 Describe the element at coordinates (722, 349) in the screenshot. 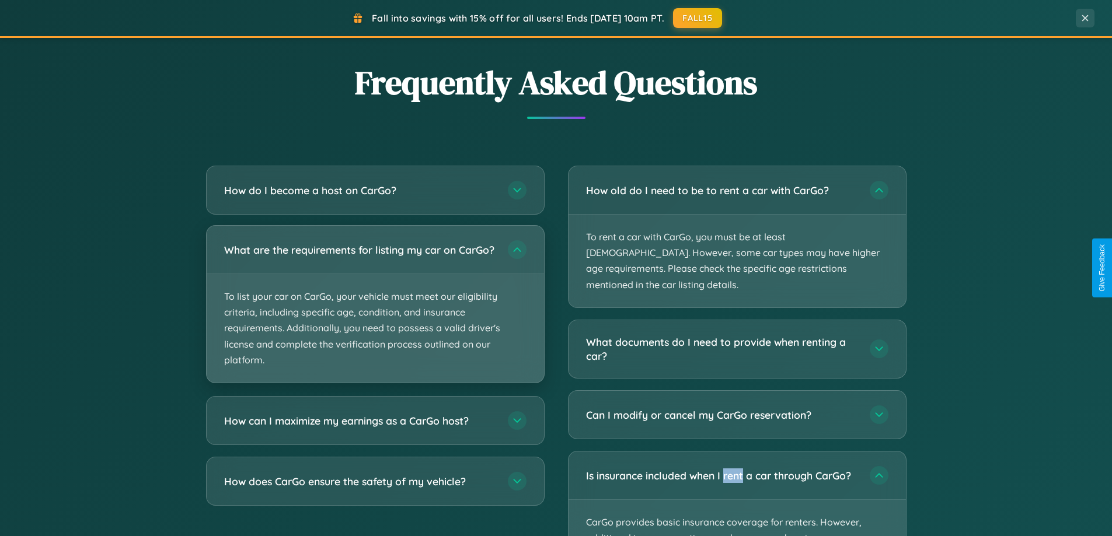

I see `h3: What documents do I need to provide when renting a car?` at that location.